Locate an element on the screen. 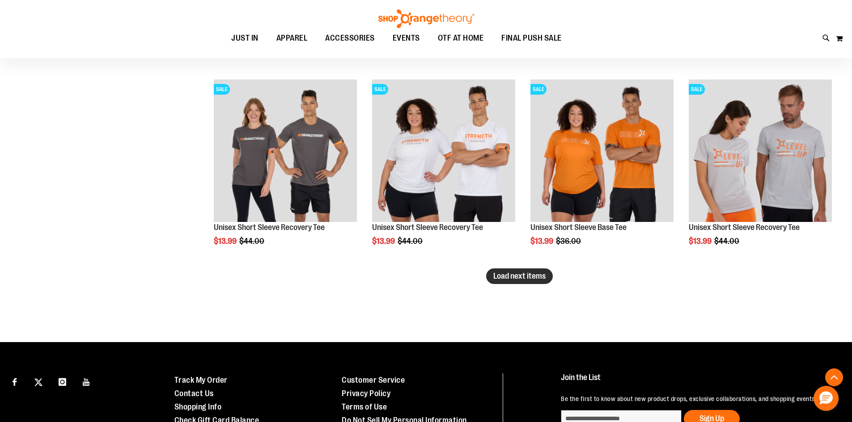  a: EVENTS is located at coordinates (406, 38).